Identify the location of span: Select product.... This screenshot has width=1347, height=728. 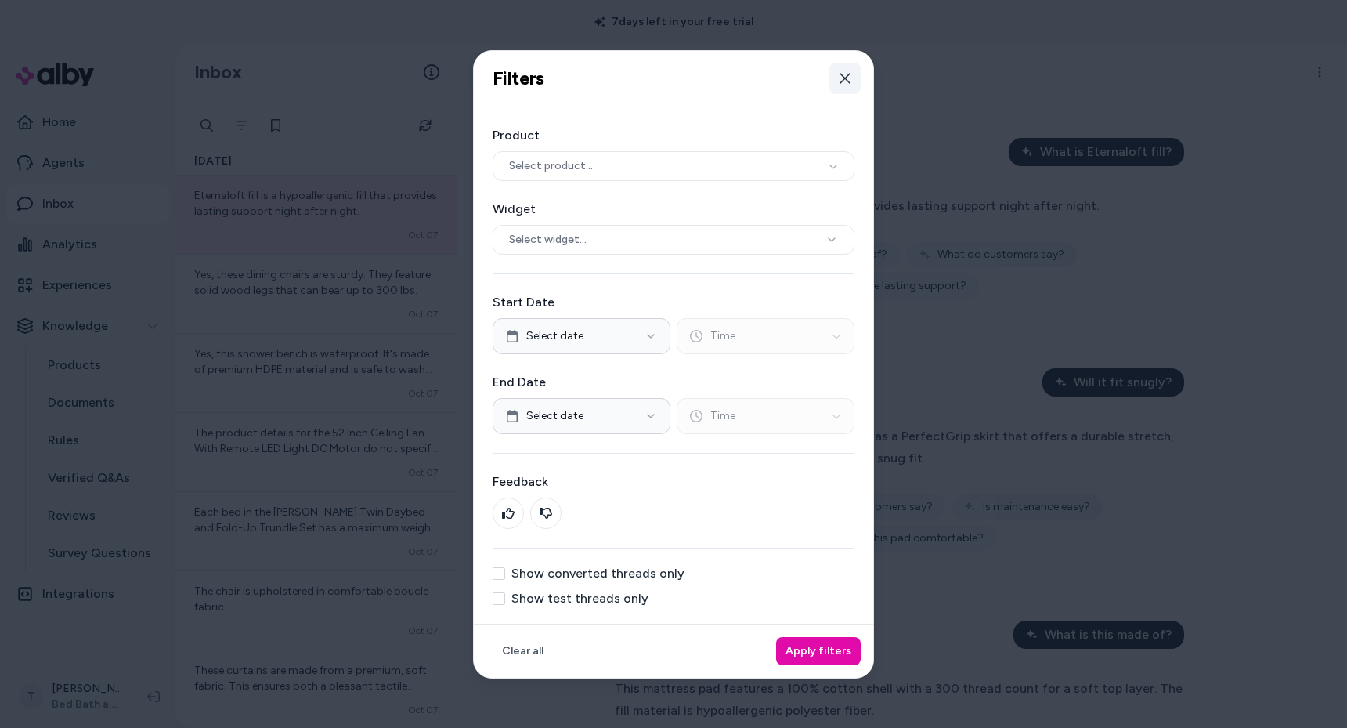
(551, 166).